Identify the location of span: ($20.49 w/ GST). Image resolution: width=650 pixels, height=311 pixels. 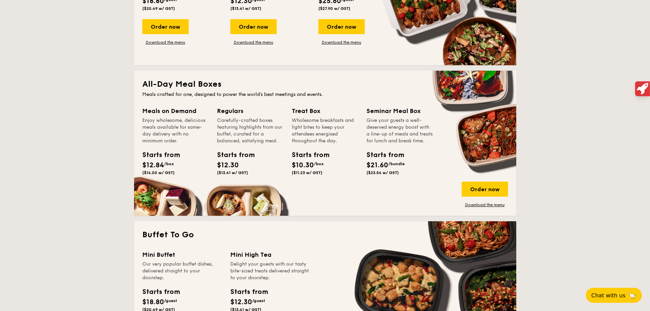
(159, 9).